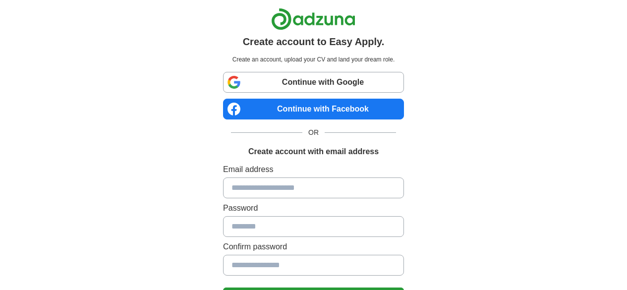  I want to click on a: Continue with Facebook, so click(313, 109).